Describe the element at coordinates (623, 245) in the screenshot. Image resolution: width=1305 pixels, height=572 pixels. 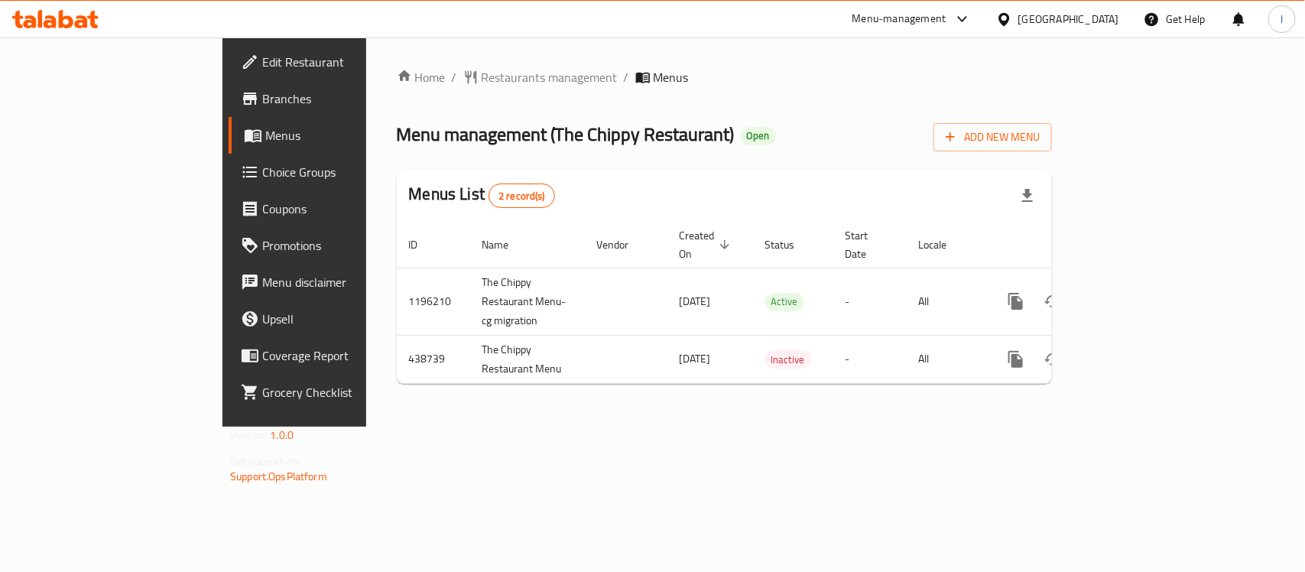
I see `span: Vendor` at that location.